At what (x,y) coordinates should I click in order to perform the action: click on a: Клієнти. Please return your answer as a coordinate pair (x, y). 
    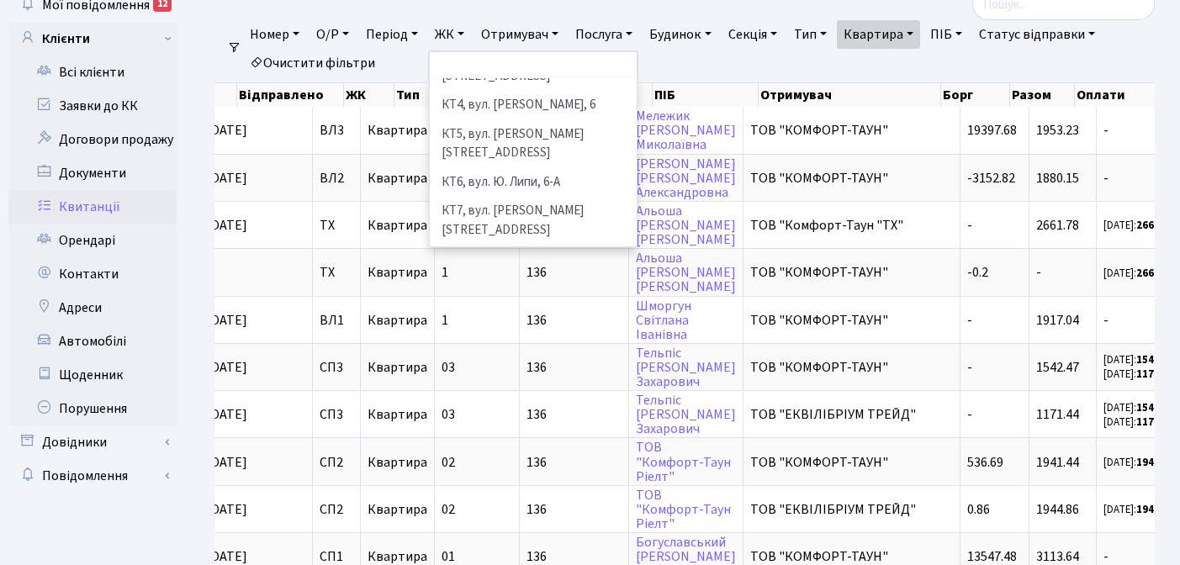
    Looking at the image, I should click on (93, 39).